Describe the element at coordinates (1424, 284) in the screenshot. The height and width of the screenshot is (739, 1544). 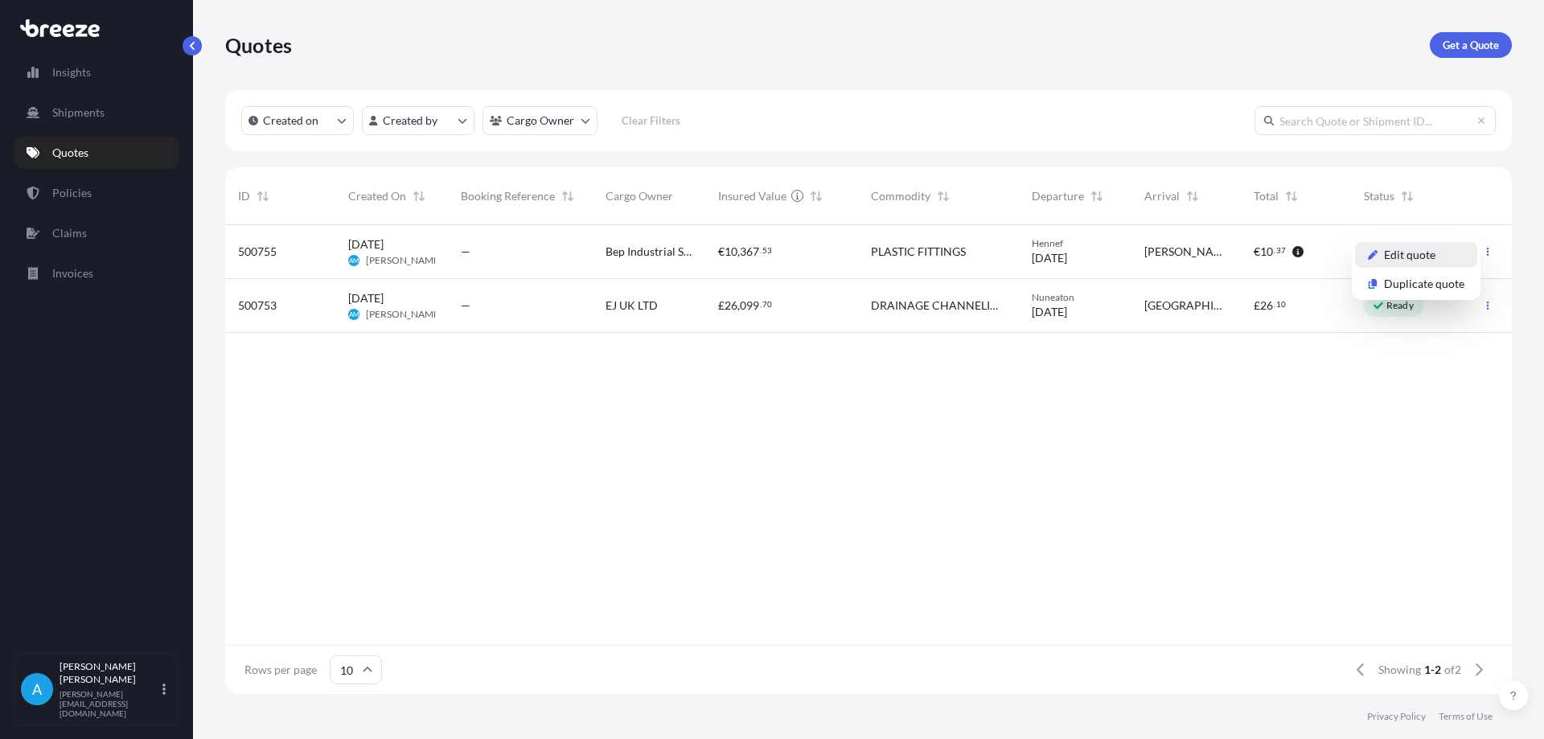
I see `p: Duplicate quote` at that location.